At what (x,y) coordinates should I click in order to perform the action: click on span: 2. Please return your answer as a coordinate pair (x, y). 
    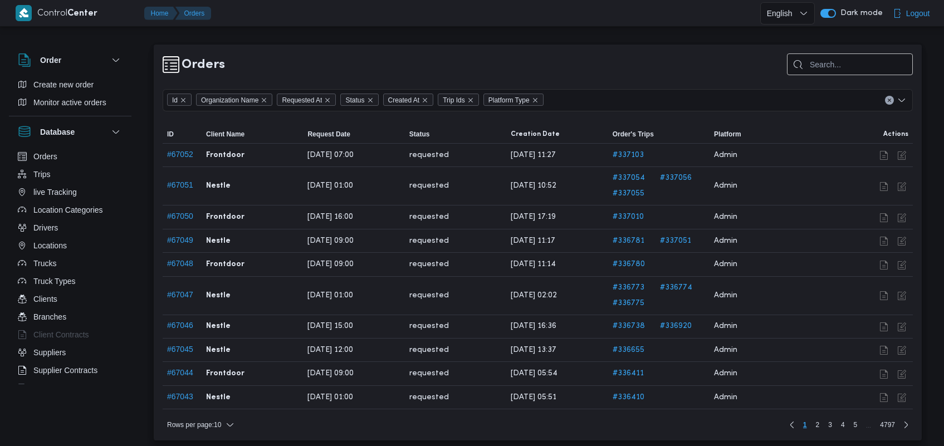
    Looking at the image, I should click on (818, 425).